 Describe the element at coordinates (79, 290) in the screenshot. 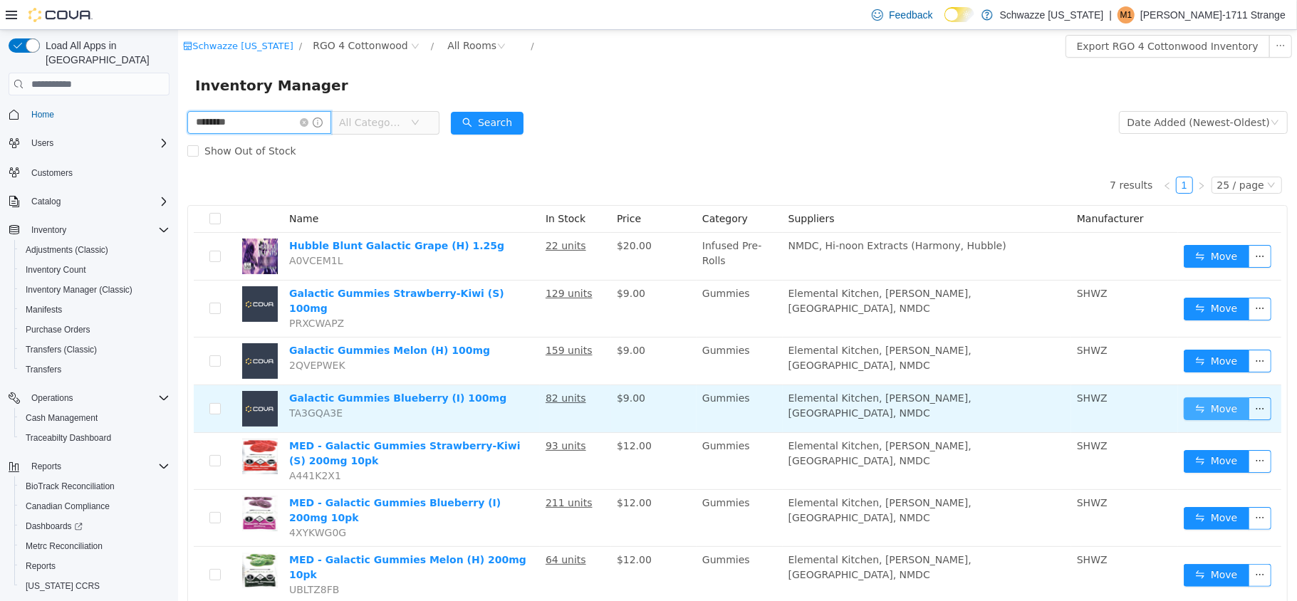

I see `a: Inventory Manager (Classic)` at that location.